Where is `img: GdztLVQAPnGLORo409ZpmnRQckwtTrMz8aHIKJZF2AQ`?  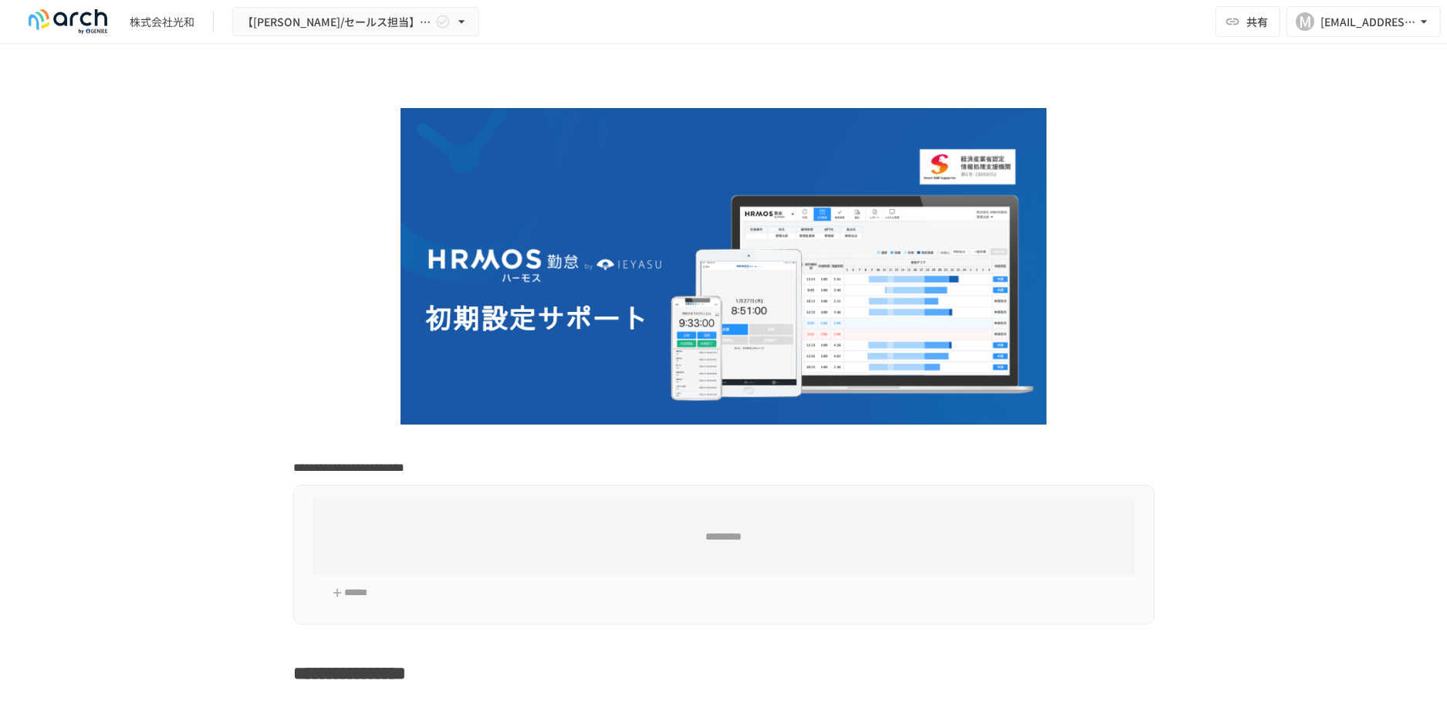
img: GdztLVQAPnGLORo409ZpmnRQckwtTrMz8aHIKJZF2AQ is located at coordinates (723, 266).